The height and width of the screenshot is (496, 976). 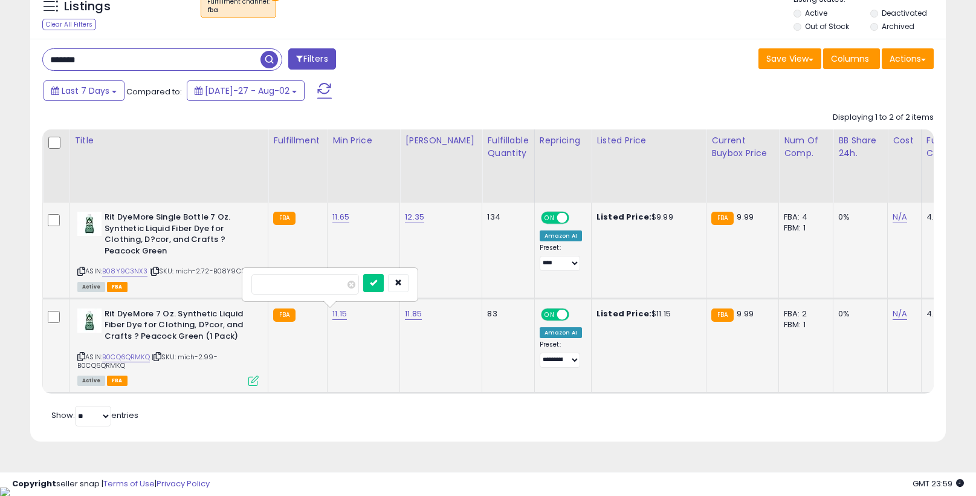 What do you see at coordinates (860, 147) in the screenshot?
I see `div: BB Share 24h.` at bounding box center [860, 147].